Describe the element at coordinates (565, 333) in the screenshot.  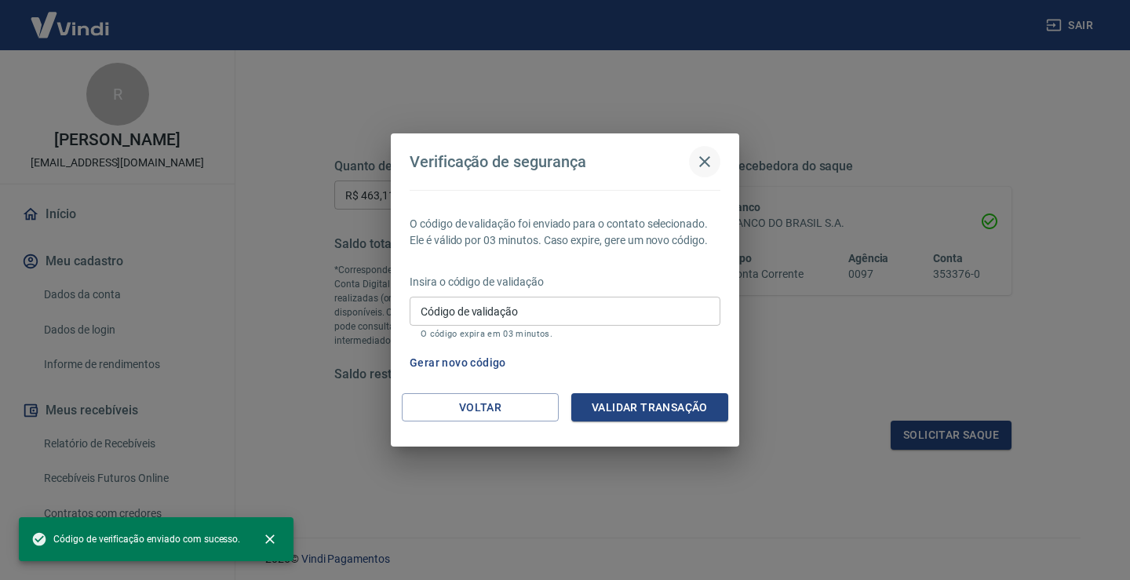
I see `p: O código expira em 03 minutos.` at that location.